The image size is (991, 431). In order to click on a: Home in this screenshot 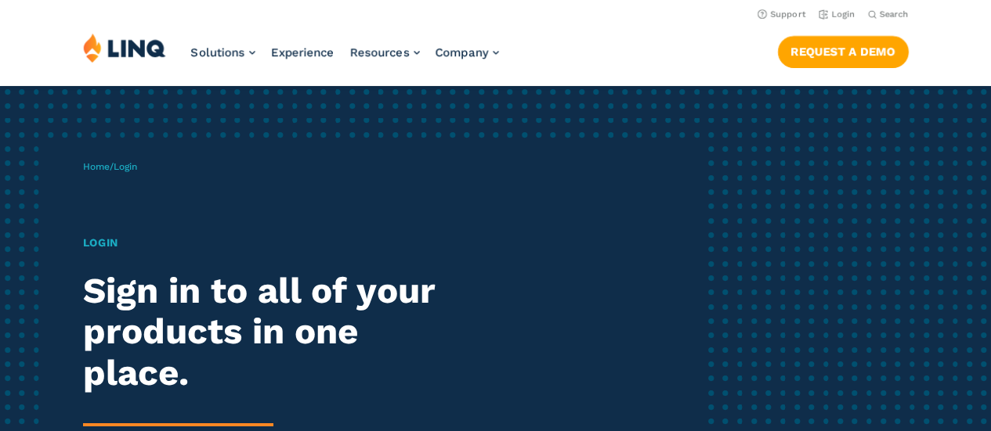, I will do `click(96, 167)`.